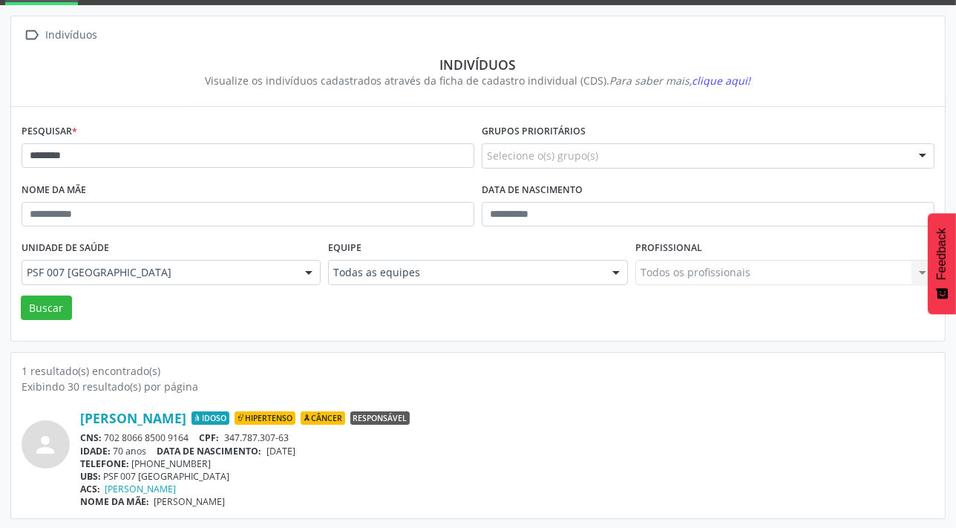  What do you see at coordinates (265, 418) in the screenshot?
I see `span: Hipertenso` at bounding box center [265, 418].